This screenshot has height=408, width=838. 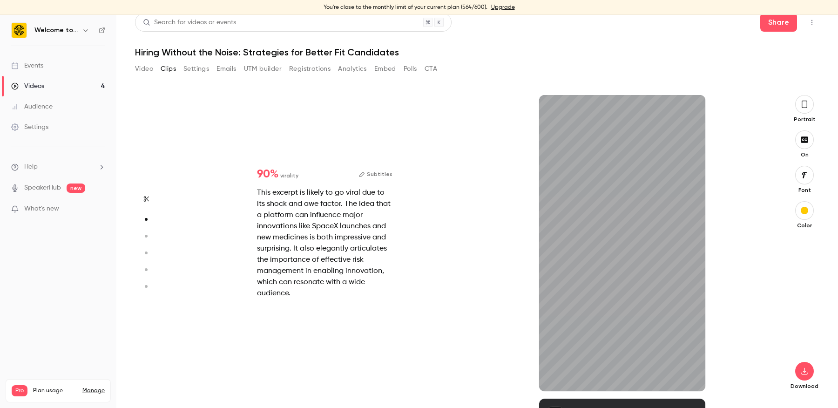 I want to click on button: UTM builder, so click(x=263, y=69).